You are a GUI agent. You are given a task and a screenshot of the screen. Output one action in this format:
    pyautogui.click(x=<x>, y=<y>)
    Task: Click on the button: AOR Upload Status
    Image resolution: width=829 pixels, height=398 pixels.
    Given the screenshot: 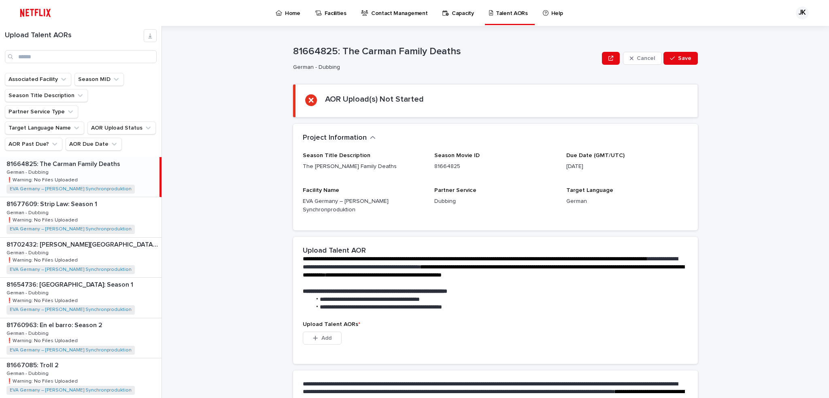 What is the action you would take?
    pyautogui.click(x=121, y=128)
    